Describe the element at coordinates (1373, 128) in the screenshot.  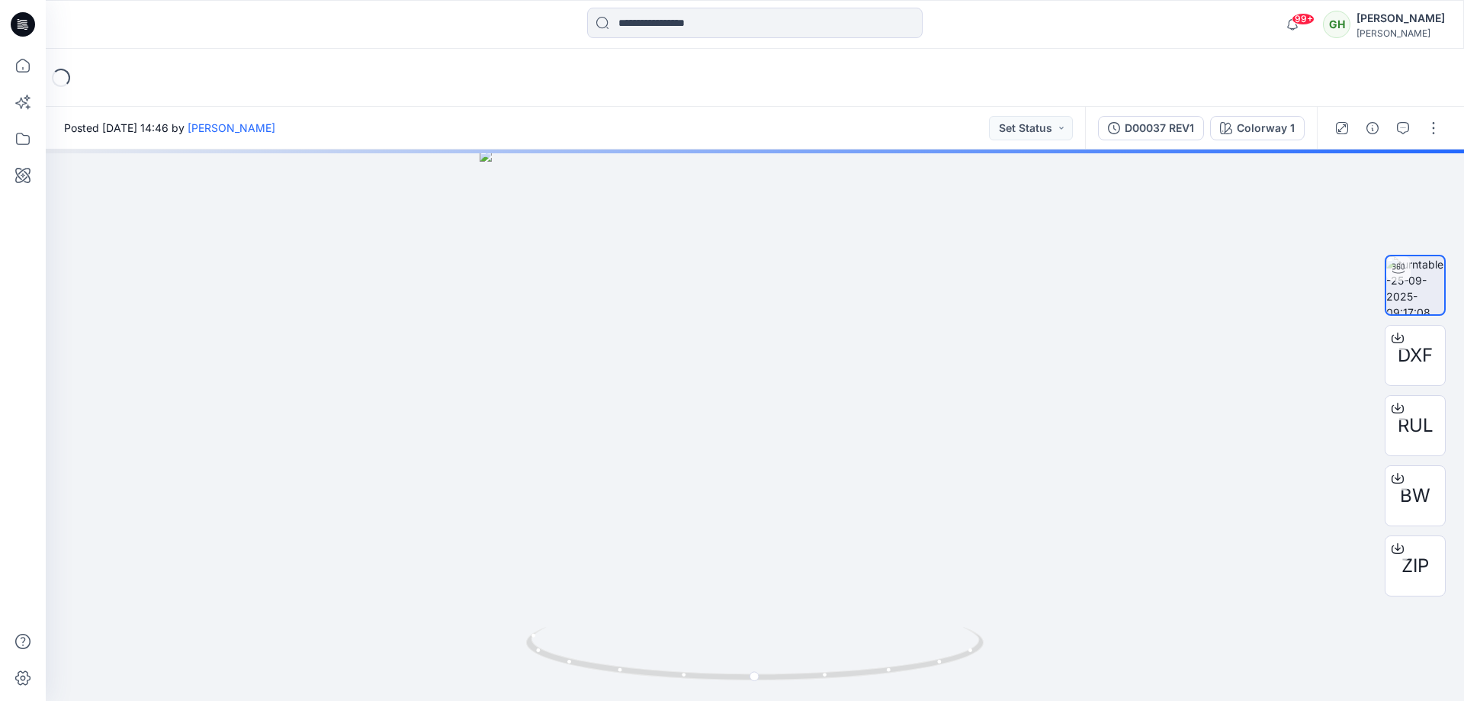
I see `button: Details` at that location.